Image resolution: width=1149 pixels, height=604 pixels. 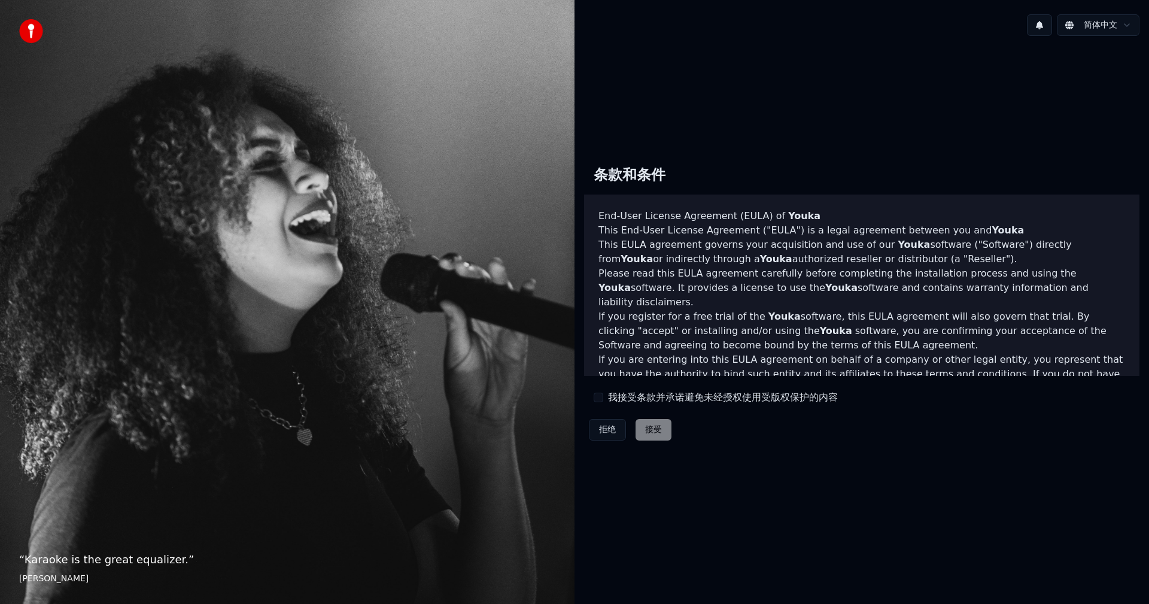 I want to click on div: 条款和条件, so click(x=629, y=175).